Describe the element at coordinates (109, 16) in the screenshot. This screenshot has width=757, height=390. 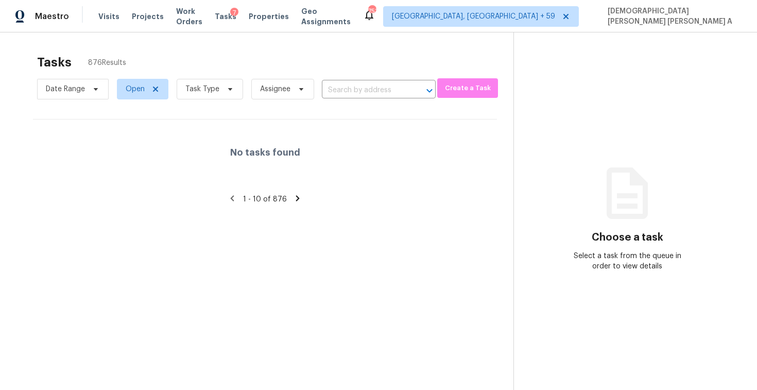
I see `span: Visits` at that location.